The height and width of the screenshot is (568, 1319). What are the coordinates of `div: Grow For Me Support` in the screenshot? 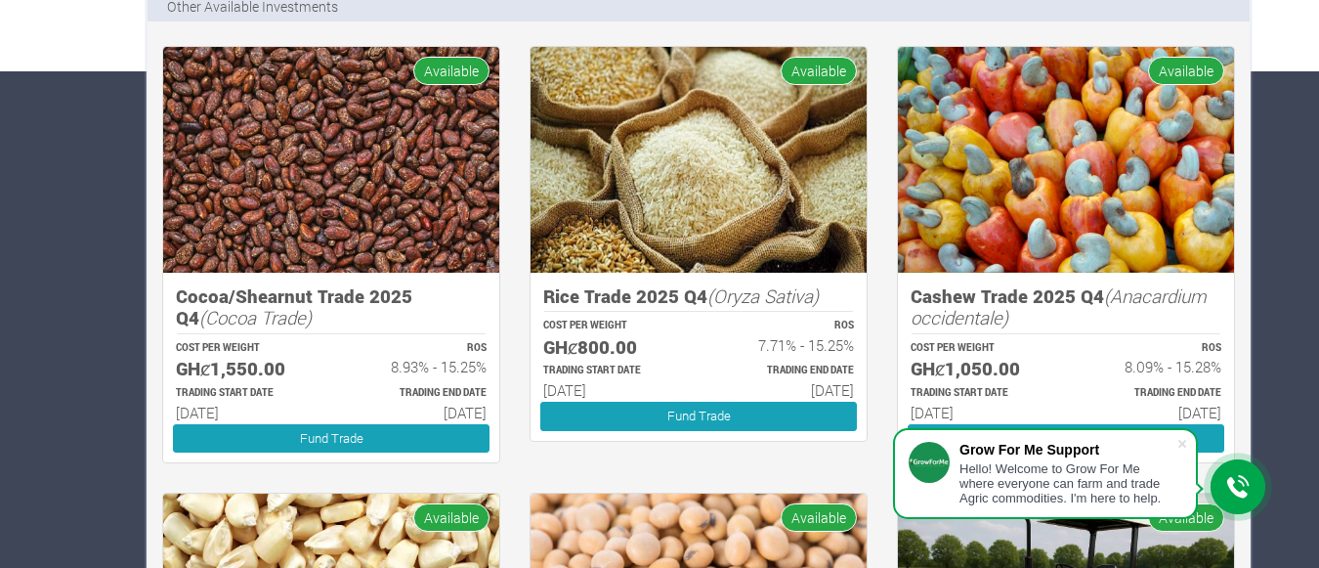 It's located at (1068, 450).